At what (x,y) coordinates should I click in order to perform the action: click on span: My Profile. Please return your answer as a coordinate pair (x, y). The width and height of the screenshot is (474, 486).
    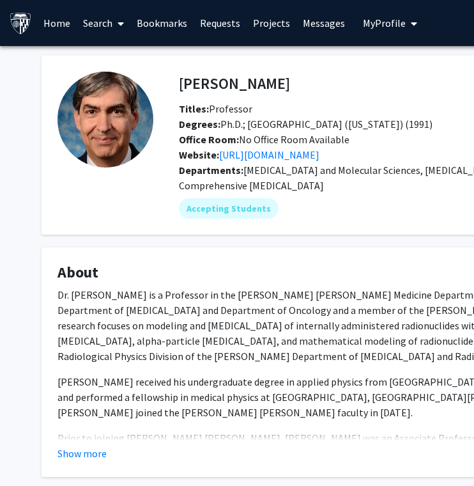
    Looking at the image, I should click on (384, 23).